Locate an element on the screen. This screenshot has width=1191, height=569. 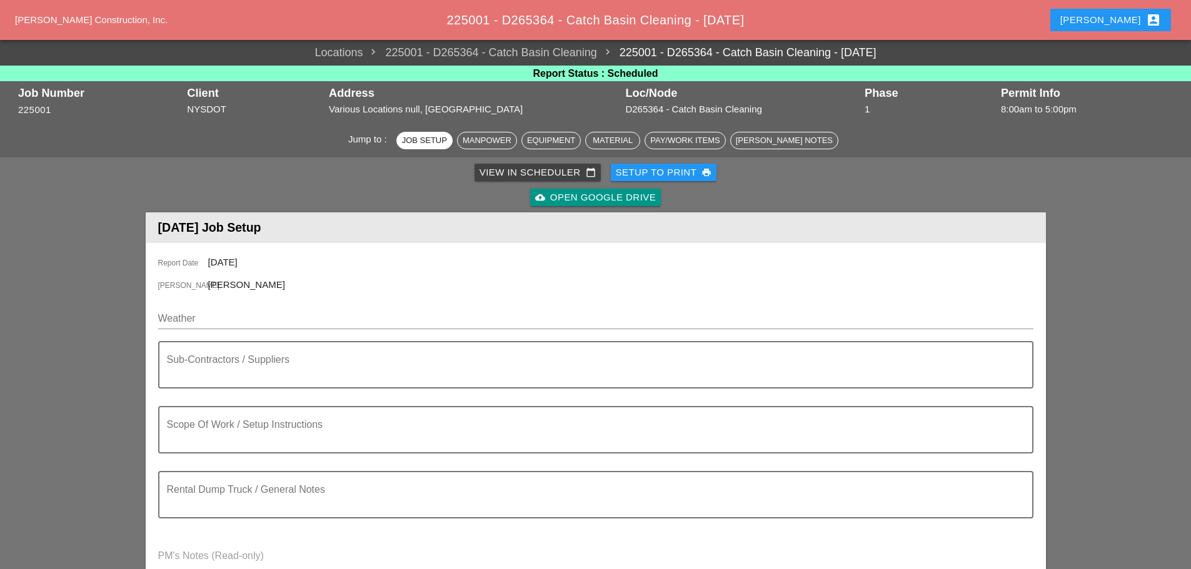
span: Report Date is located at coordinates (183, 263).